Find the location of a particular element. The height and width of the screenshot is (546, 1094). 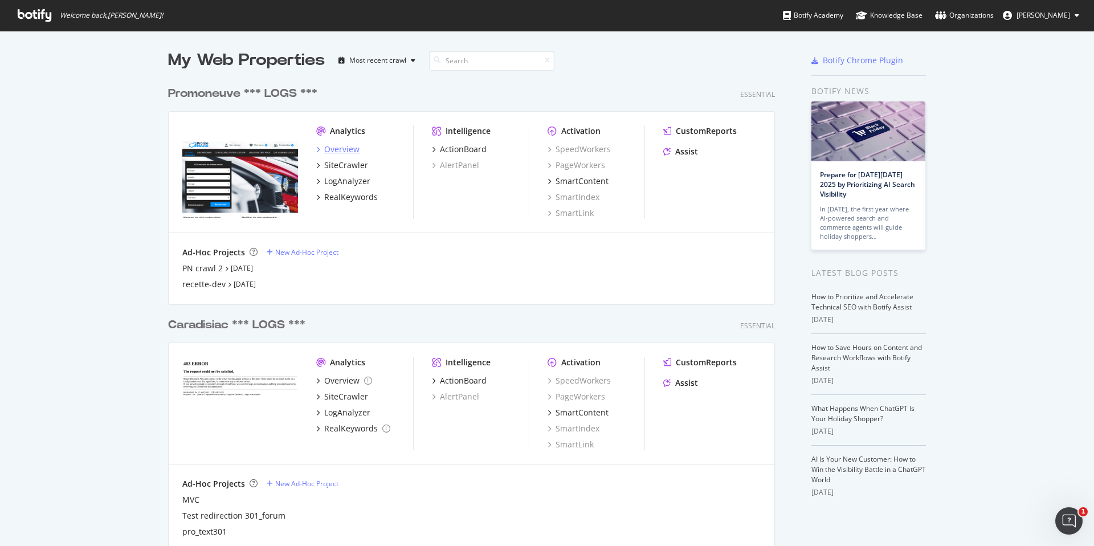

div: My Web Properties is located at coordinates (246, 60).